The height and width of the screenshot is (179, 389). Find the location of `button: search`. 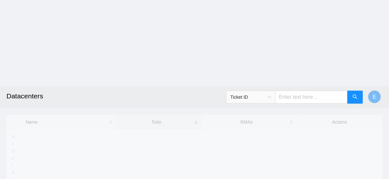

button: search is located at coordinates (355, 97).